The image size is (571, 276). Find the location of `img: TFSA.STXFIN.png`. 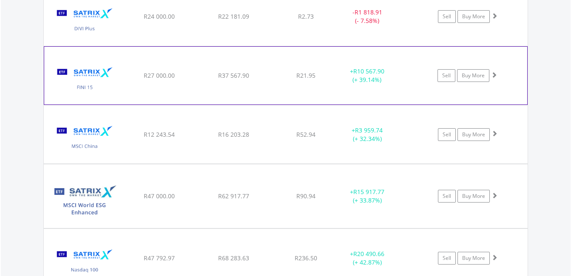

img: TFSA.STXFIN.png is located at coordinates (85, 80).